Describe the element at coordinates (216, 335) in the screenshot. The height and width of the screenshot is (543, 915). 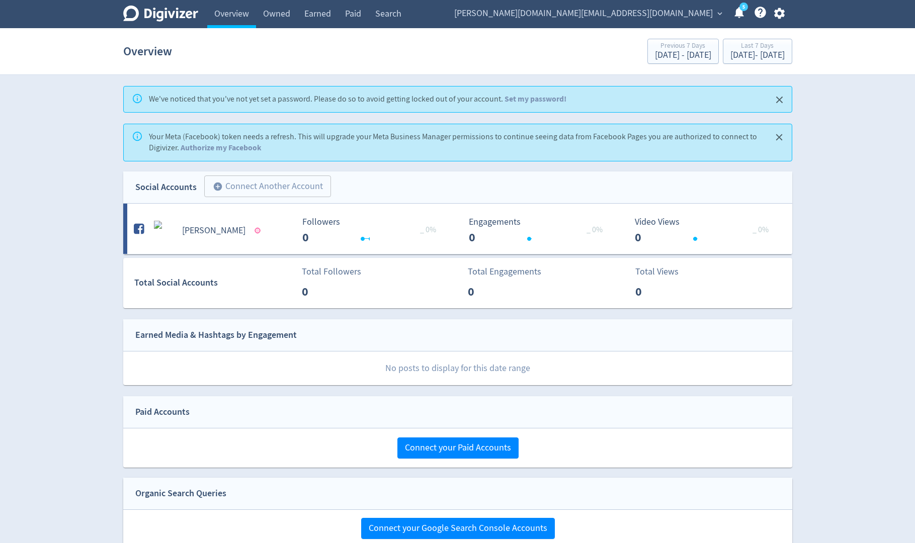
I see `div: Earned Media & Hashtags by Engagement` at that location.